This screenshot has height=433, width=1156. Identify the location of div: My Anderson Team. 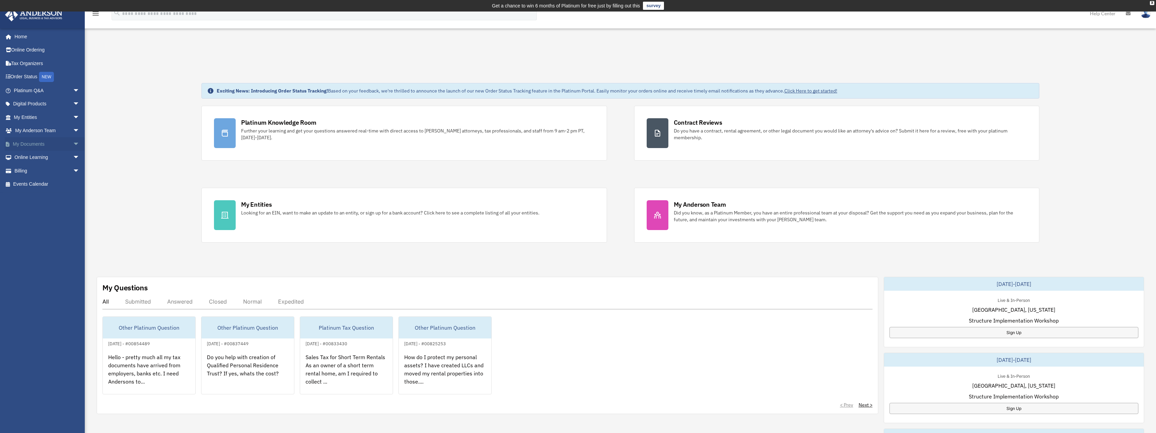
(700, 205).